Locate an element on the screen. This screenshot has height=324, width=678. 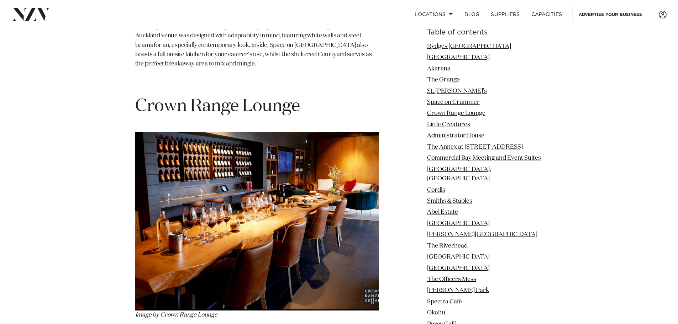
a: Capacities is located at coordinates (547, 14).